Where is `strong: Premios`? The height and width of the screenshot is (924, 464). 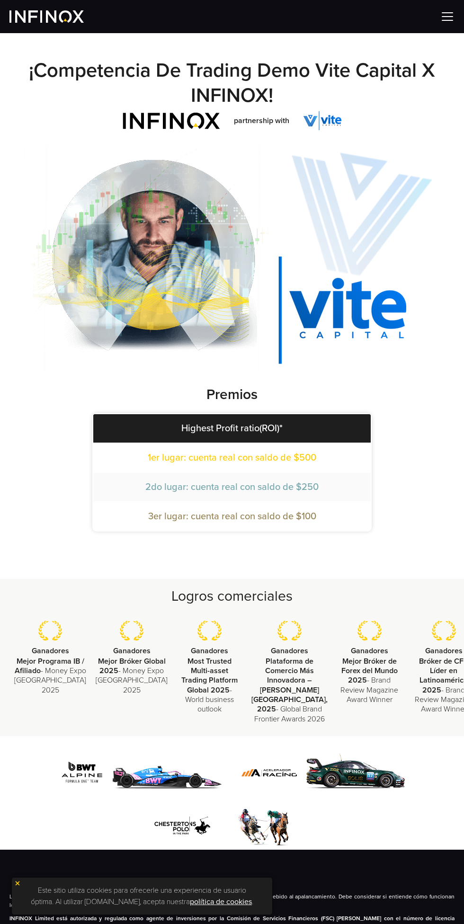 strong: Premios is located at coordinates (232, 394).